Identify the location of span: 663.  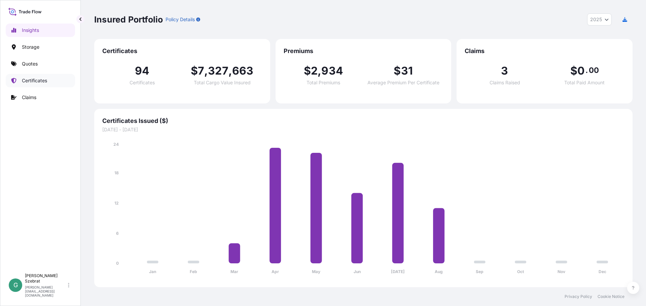
(243, 71).